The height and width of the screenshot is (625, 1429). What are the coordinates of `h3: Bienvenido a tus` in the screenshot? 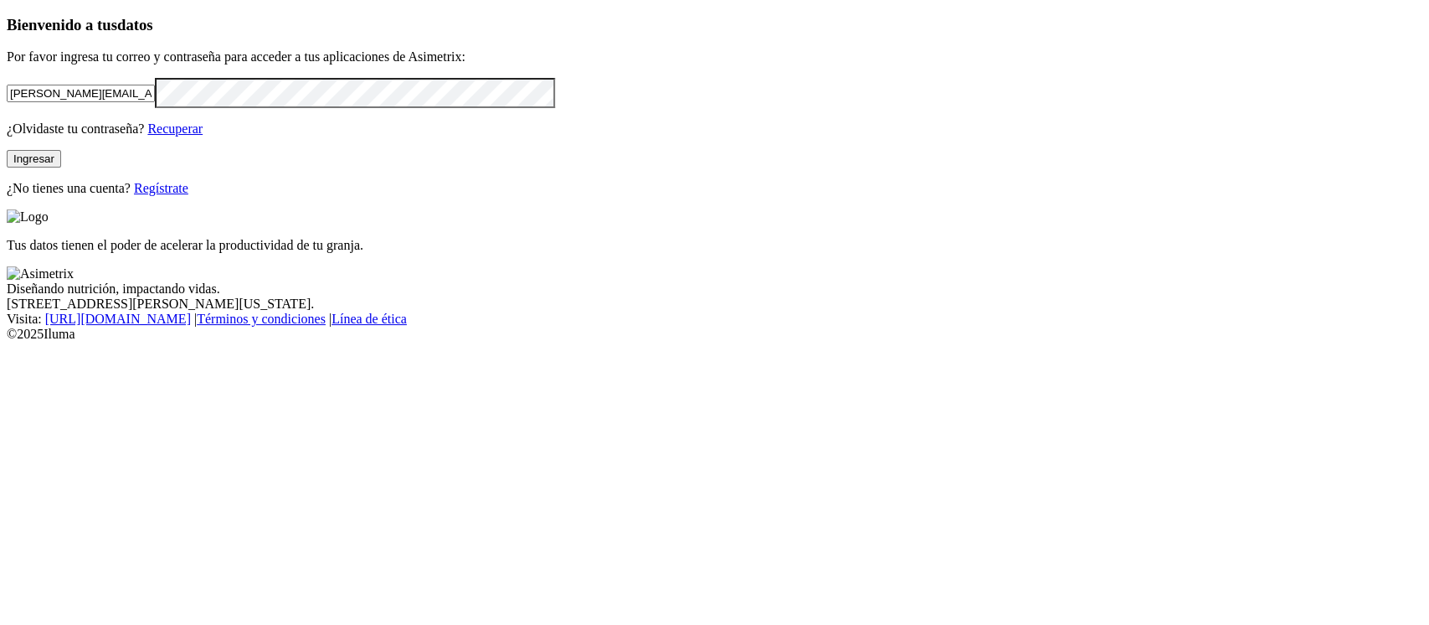 It's located at (714, 25).